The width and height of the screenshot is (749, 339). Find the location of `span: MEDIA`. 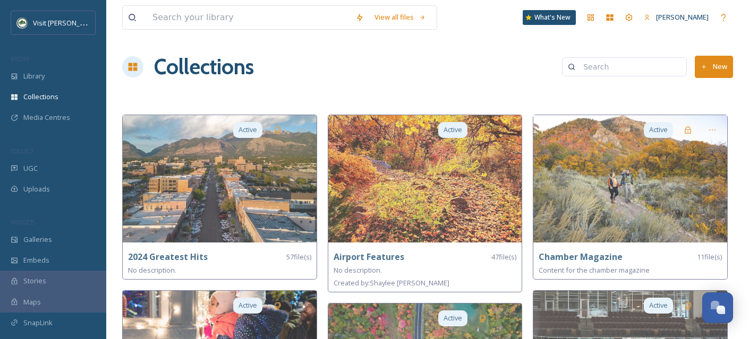

span: MEDIA is located at coordinates (20, 58).